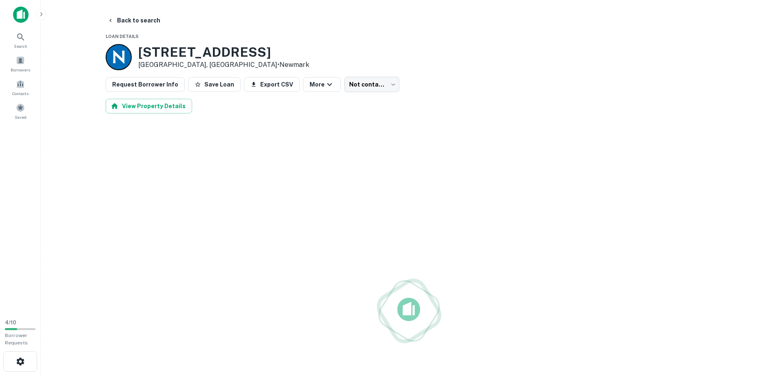 This screenshot has height=375, width=777. I want to click on button: Back to search, so click(134, 20).